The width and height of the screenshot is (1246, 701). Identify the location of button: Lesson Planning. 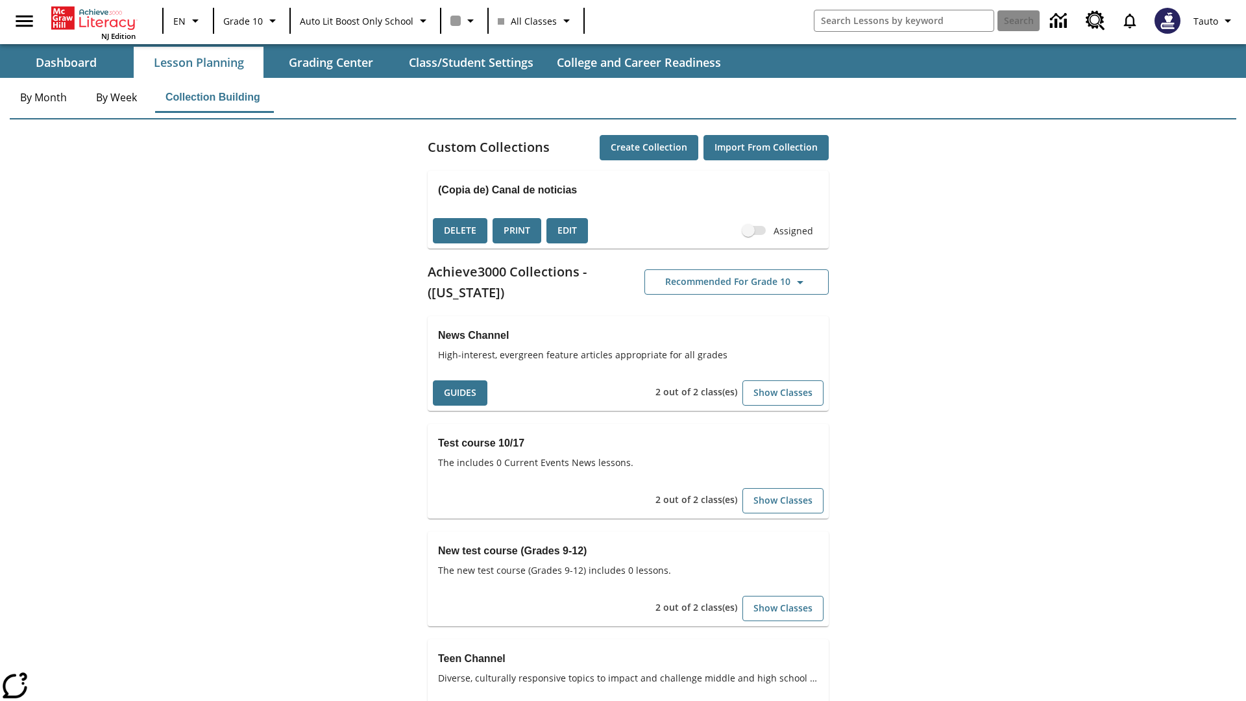
(199, 62).